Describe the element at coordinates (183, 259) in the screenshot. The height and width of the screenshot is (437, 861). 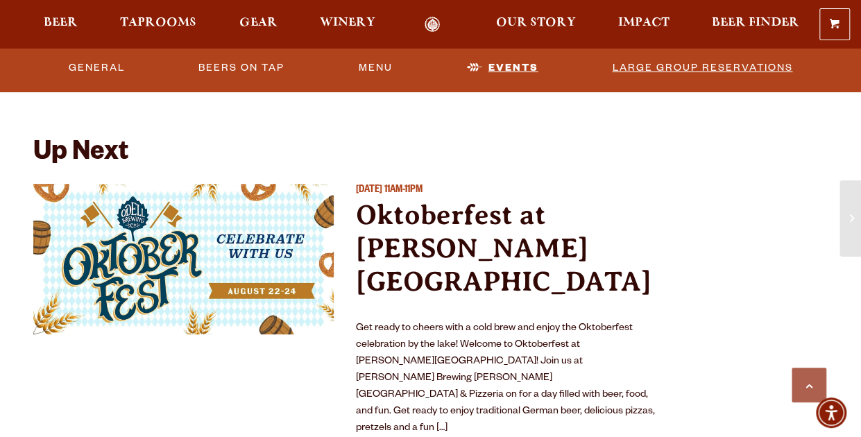
I see `a: View event details` at that location.